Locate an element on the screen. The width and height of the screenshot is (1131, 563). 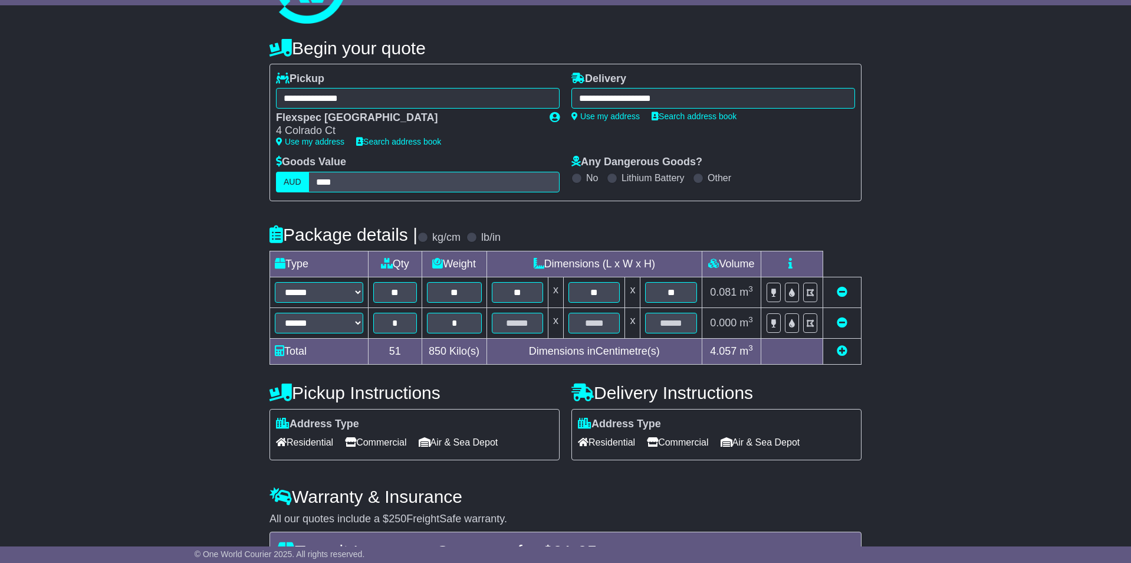
label: Other is located at coordinates (719, 177).